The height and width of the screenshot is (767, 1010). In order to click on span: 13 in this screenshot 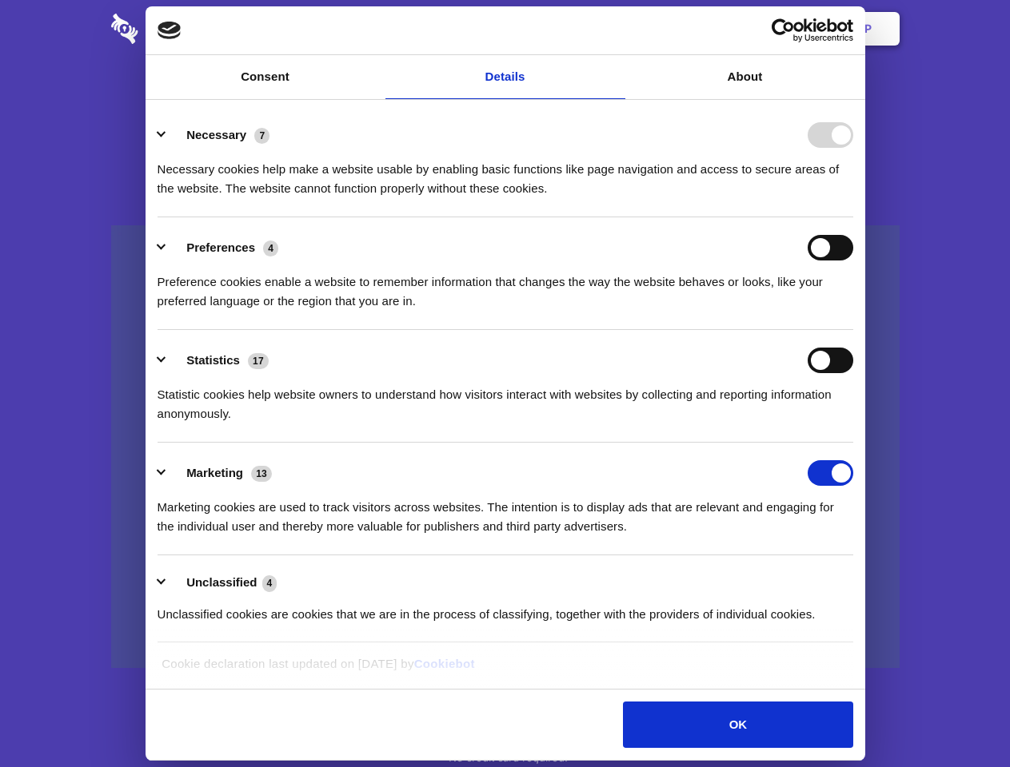, I will do `click(261, 474)`.